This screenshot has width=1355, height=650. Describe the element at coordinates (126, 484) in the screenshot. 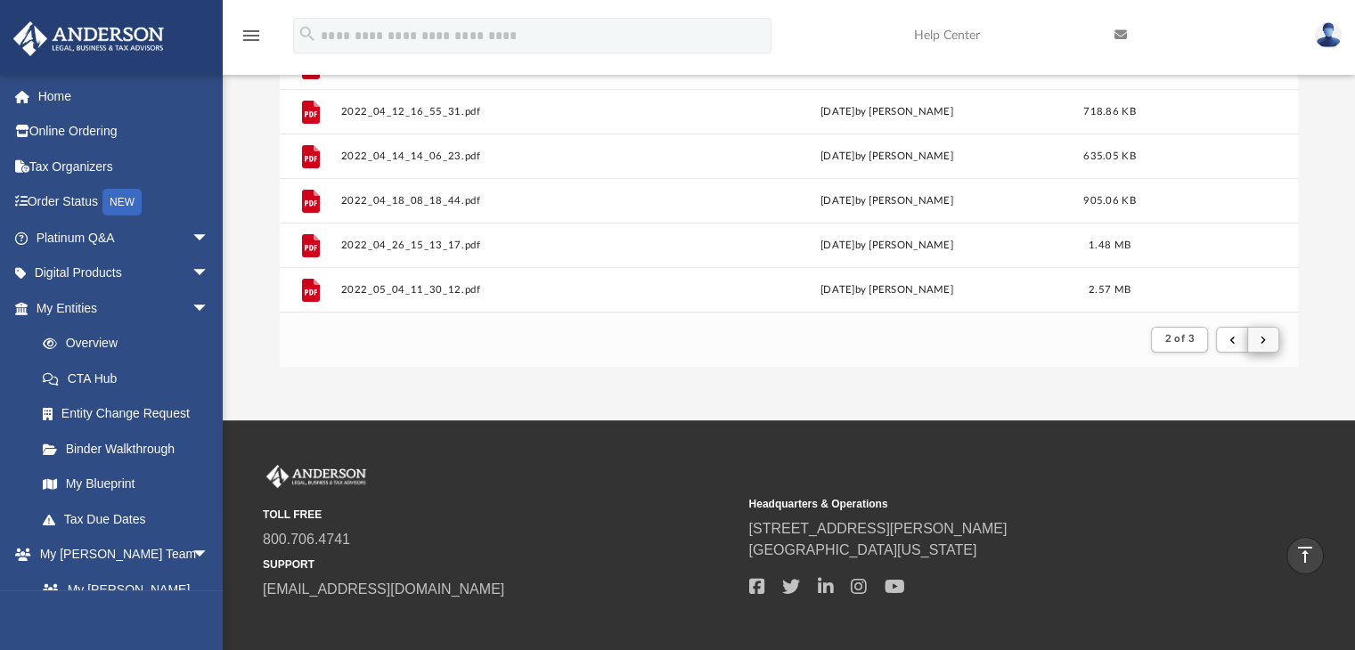

I see `a: My Blueprint` at that location.